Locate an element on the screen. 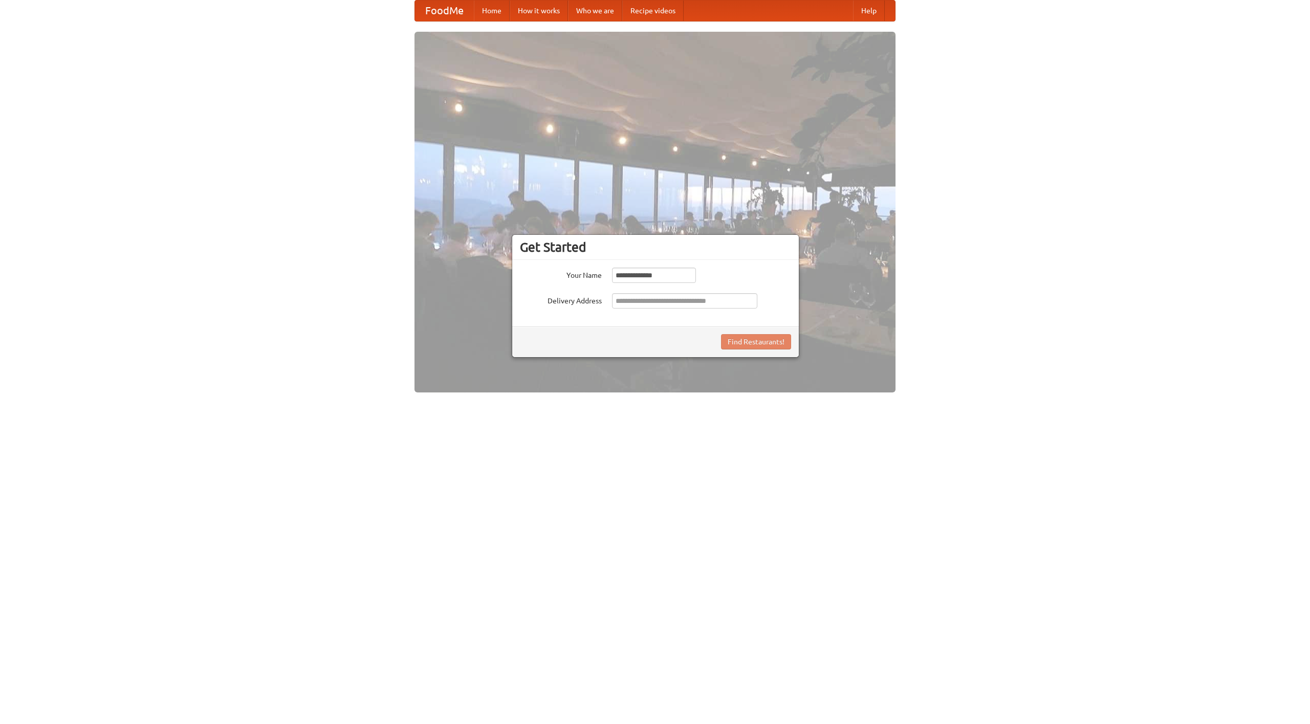 Image resolution: width=1310 pixels, height=724 pixels. button: Find Restaurants! is located at coordinates (756, 342).